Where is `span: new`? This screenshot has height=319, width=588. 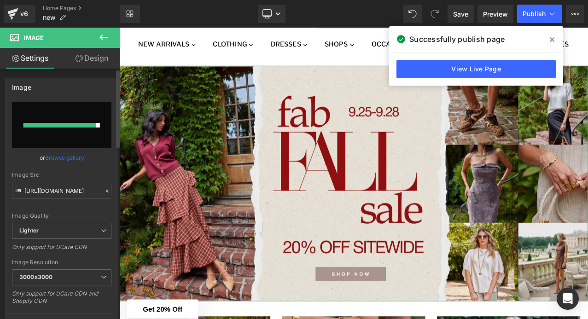
span: new is located at coordinates (49, 17).